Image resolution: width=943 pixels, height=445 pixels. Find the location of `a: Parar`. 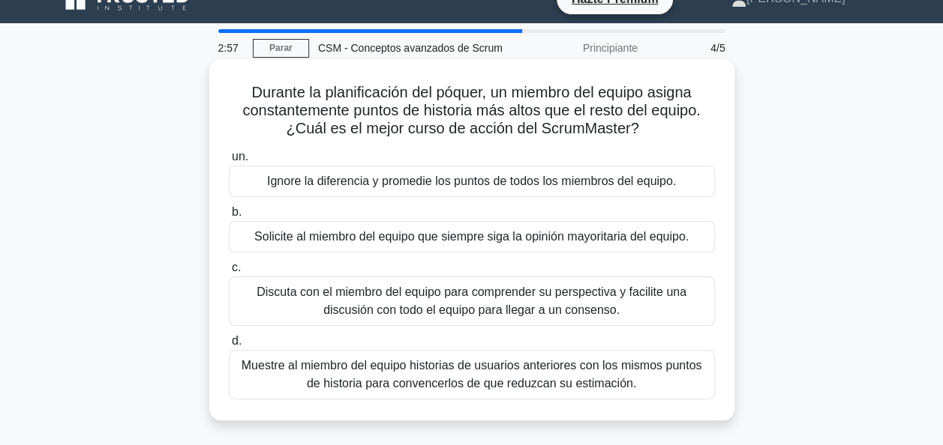

a: Parar is located at coordinates (280, 48).